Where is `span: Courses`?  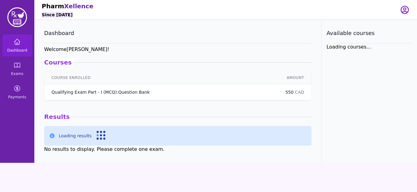
span: Courses is located at coordinates (59, 62).